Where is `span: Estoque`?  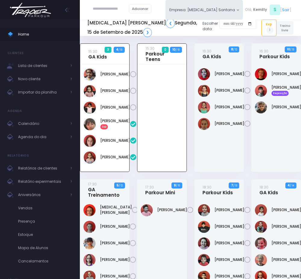
span: Estoque is located at coordinates (45, 235).